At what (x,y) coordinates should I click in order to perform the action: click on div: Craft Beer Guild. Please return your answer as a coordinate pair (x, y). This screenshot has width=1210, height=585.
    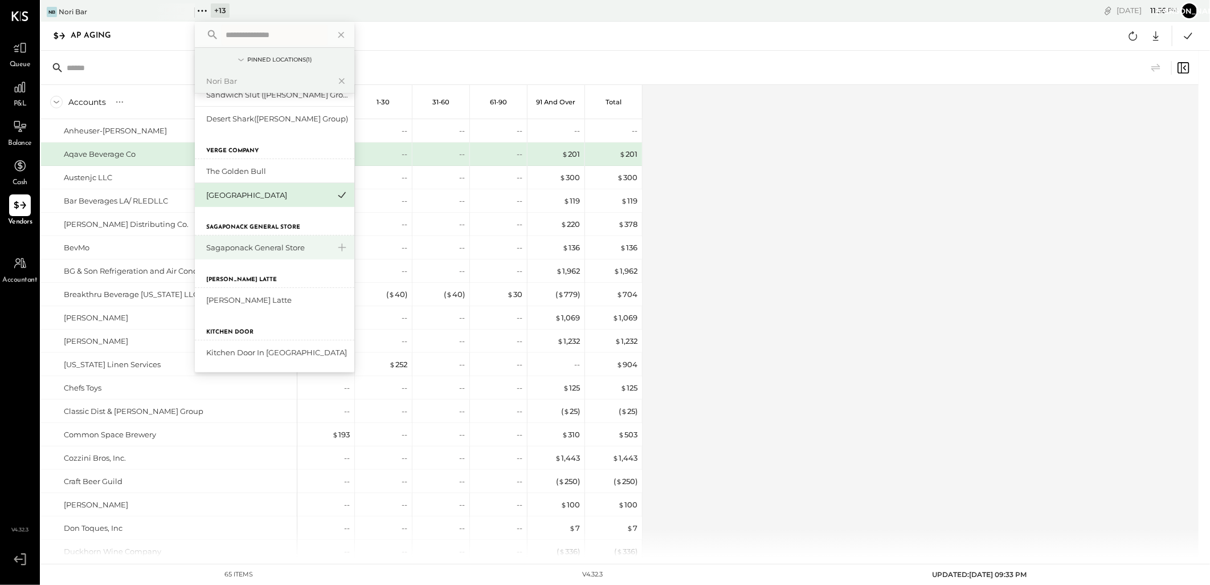
    Looking at the image, I should click on (93, 481).